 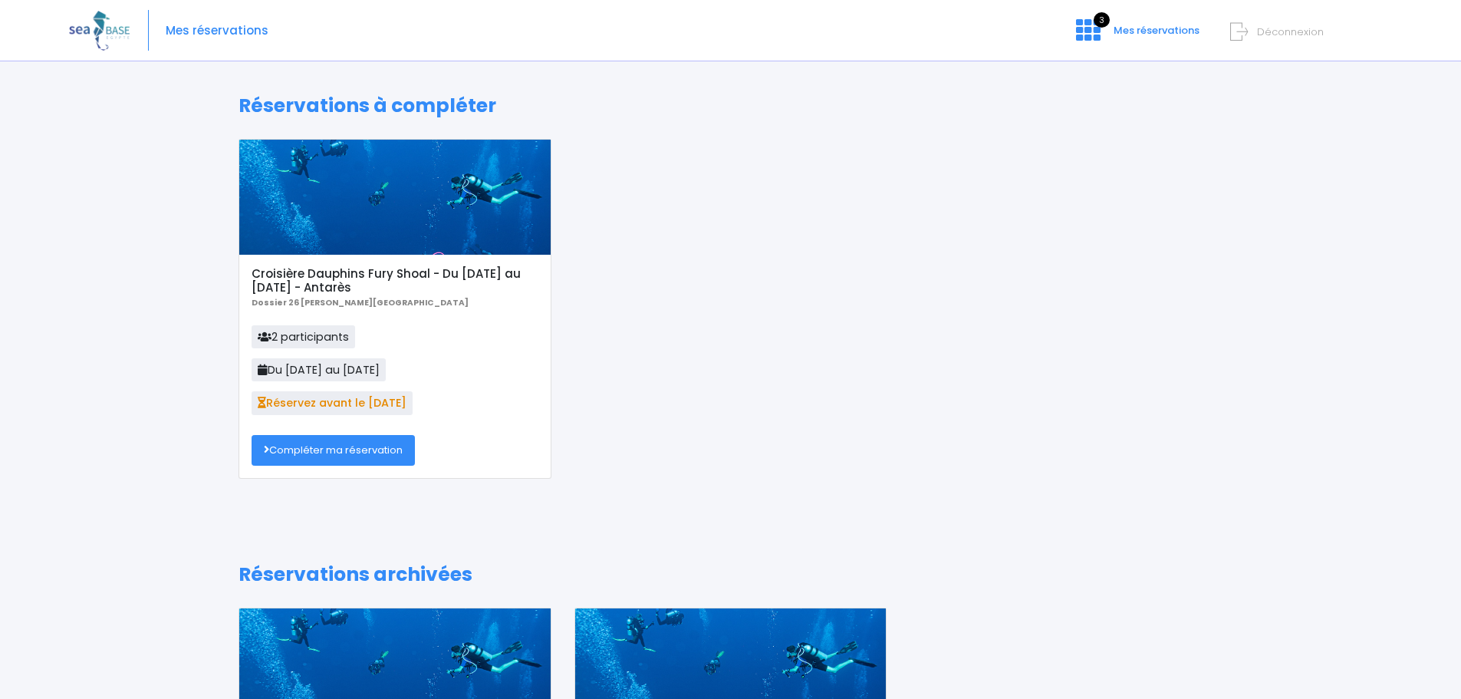 What do you see at coordinates (333, 450) in the screenshot?
I see `a: Compléter ma réservation` at bounding box center [333, 450].